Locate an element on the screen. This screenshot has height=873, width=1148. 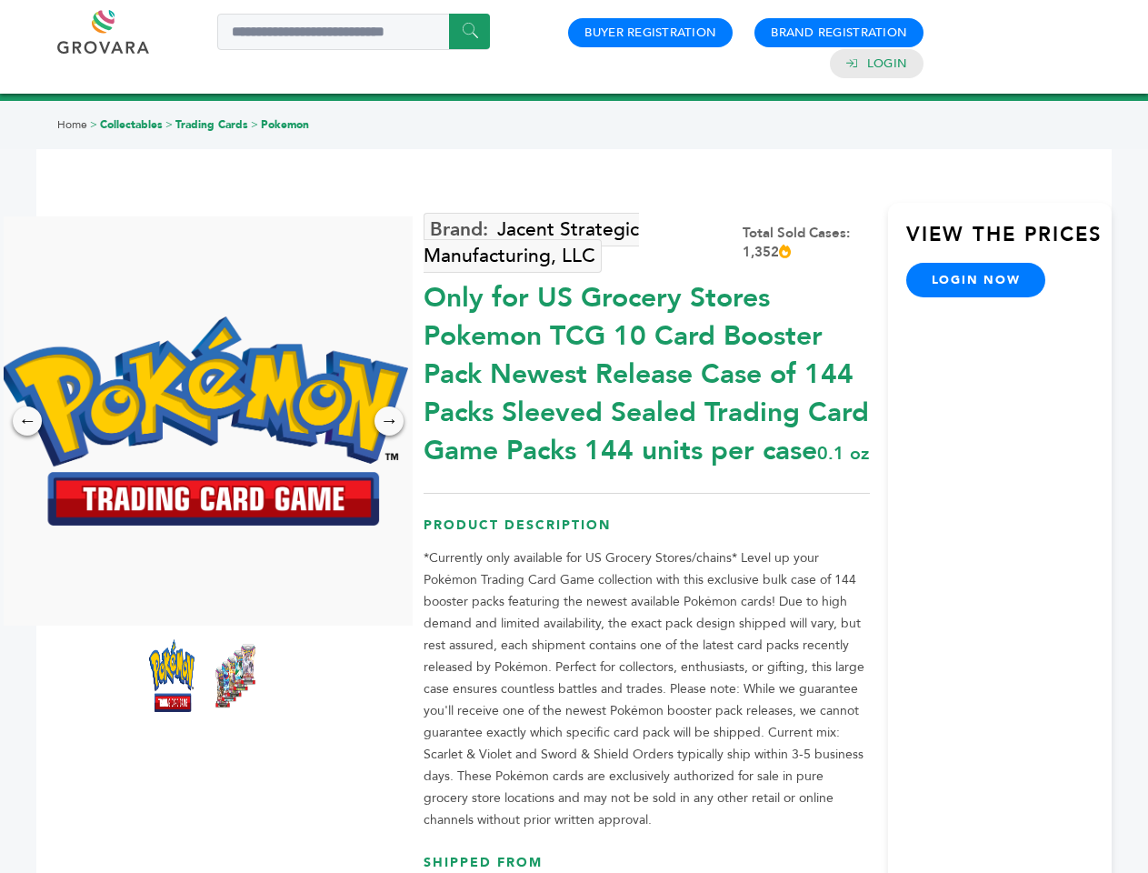
a: Login is located at coordinates (887, 64).